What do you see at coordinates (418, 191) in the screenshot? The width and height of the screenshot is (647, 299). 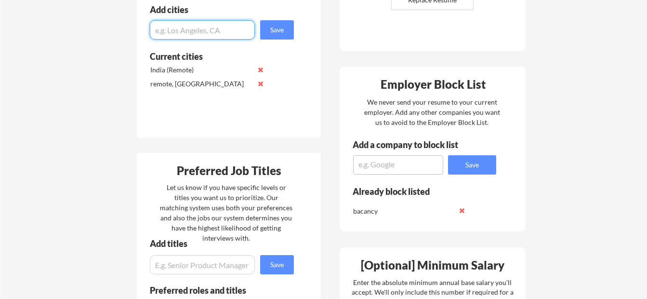 I see `div: Already block listed` at bounding box center [418, 191].